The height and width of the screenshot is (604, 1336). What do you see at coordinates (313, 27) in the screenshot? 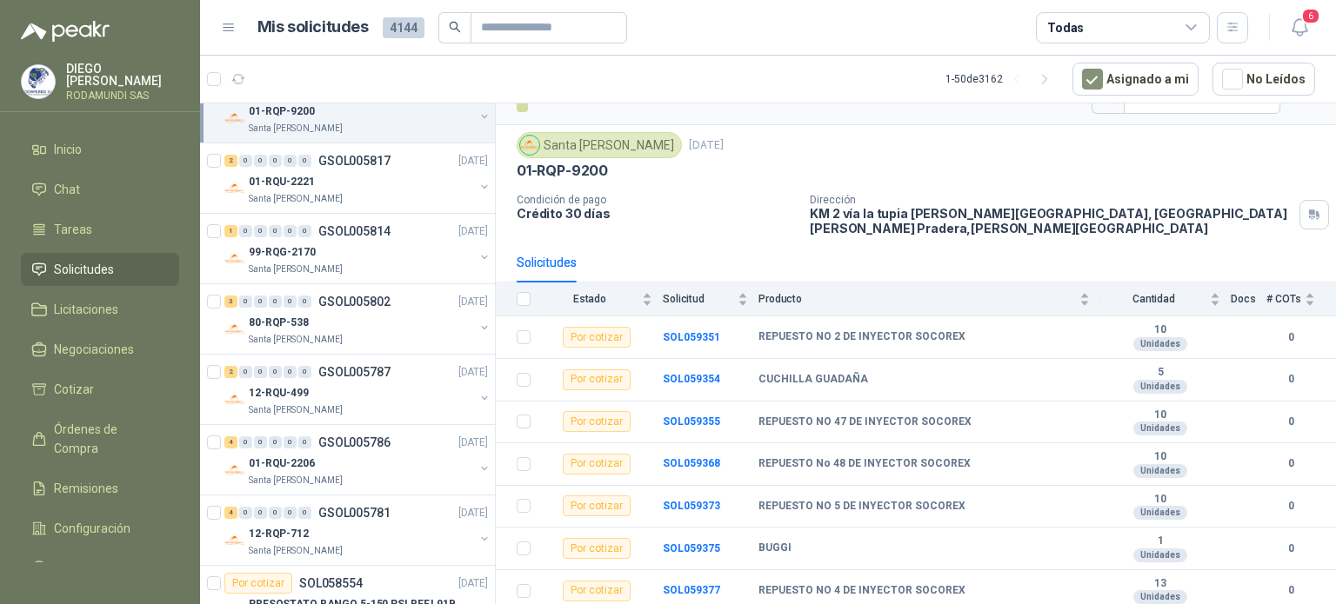
I see `h1: Mis solicitudes` at bounding box center [313, 27].